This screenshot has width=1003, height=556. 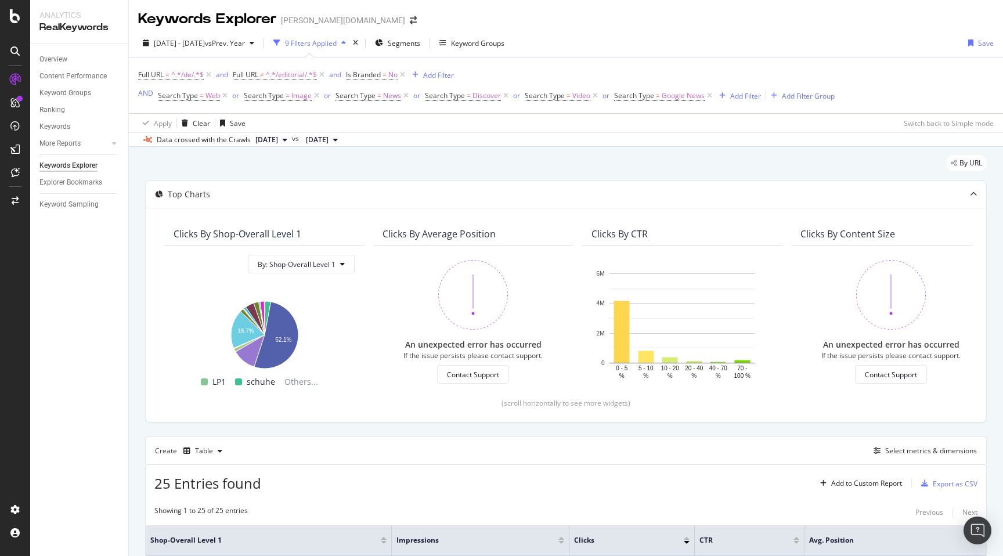 What do you see at coordinates (948, 123) in the screenshot?
I see `div: Switch back to Simple mode` at bounding box center [948, 123].